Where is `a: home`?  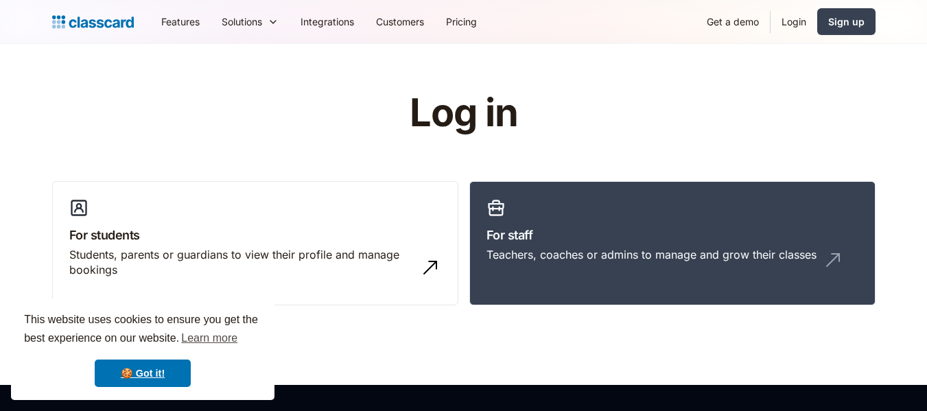
a: home is located at coordinates (93, 22).